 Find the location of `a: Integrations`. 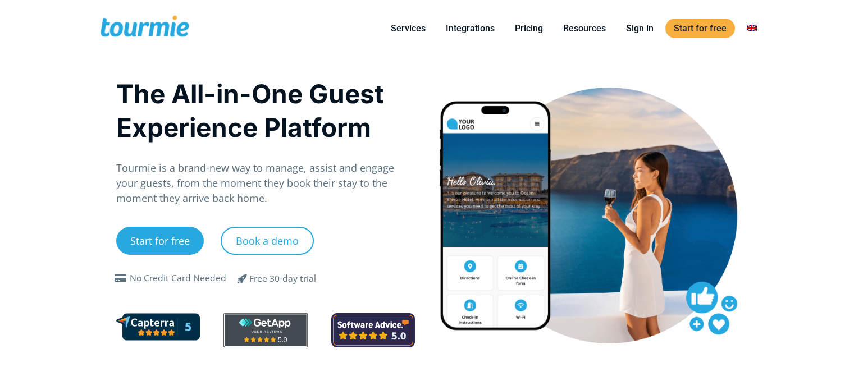

a: Integrations is located at coordinates (470, 28).